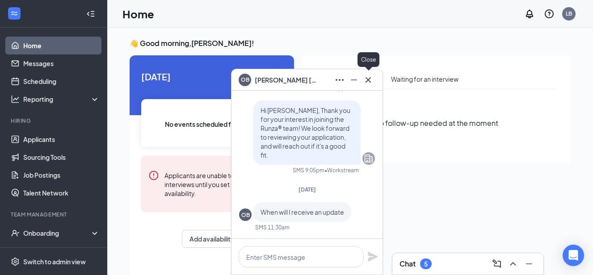 Image resolution: width=593 pixels, height=275 pixels. Describe the element at coordinates (272, 227) in the screenshot. I see `div: SMS 11:30am` at that location.